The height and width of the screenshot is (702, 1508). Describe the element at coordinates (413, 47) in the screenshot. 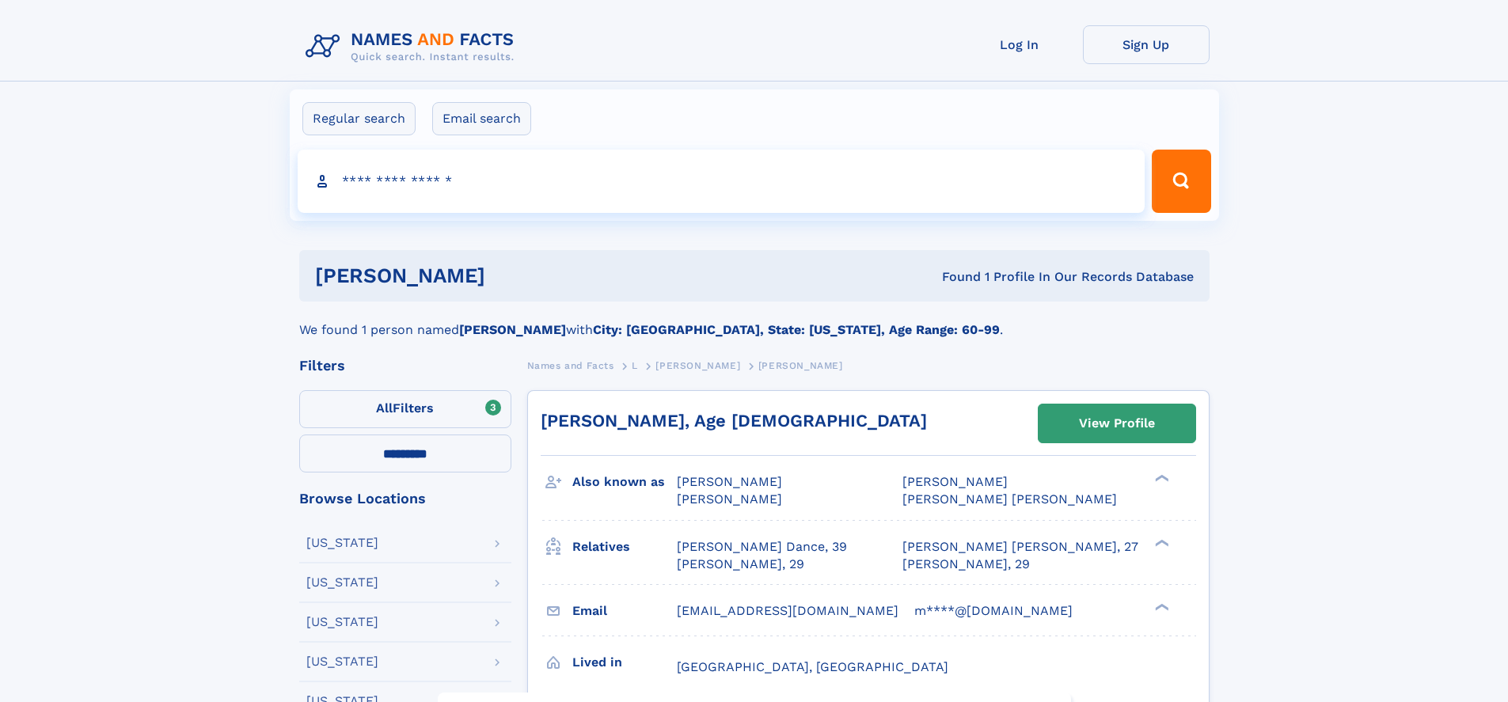

I see `img: Logo Names and Facts` at that location.